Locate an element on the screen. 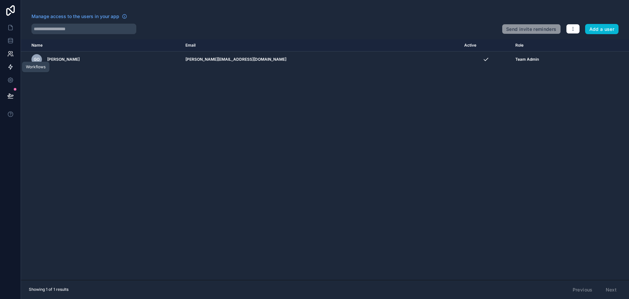 The image size is (629, 299). span: Manage access to the users in your app is located at coordinates (75, 16).